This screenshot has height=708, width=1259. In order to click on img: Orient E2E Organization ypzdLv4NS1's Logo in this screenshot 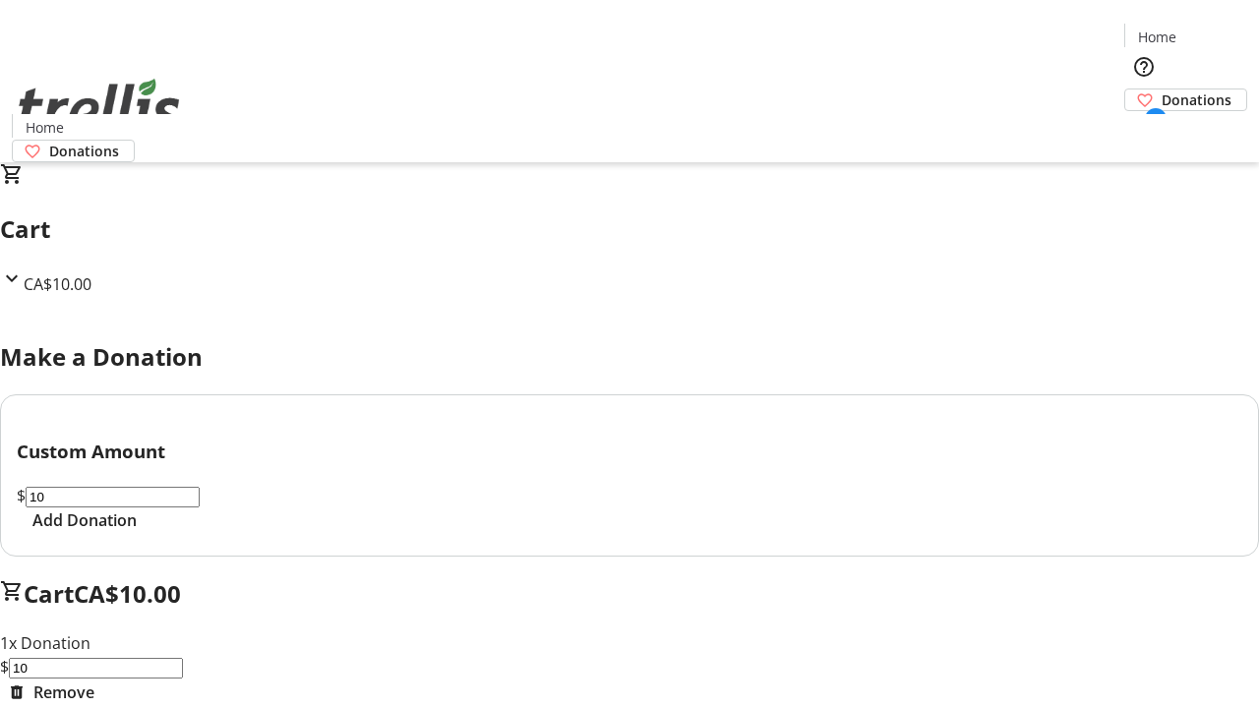, I will do `click(99, 106)`.